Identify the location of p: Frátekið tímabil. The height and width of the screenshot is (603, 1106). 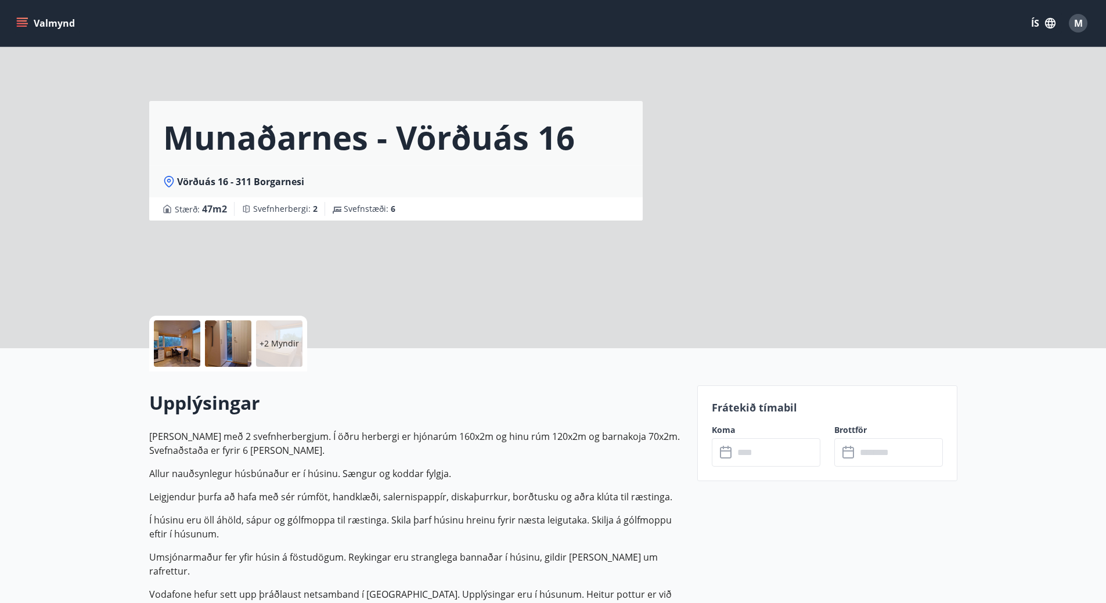
(827, 408).